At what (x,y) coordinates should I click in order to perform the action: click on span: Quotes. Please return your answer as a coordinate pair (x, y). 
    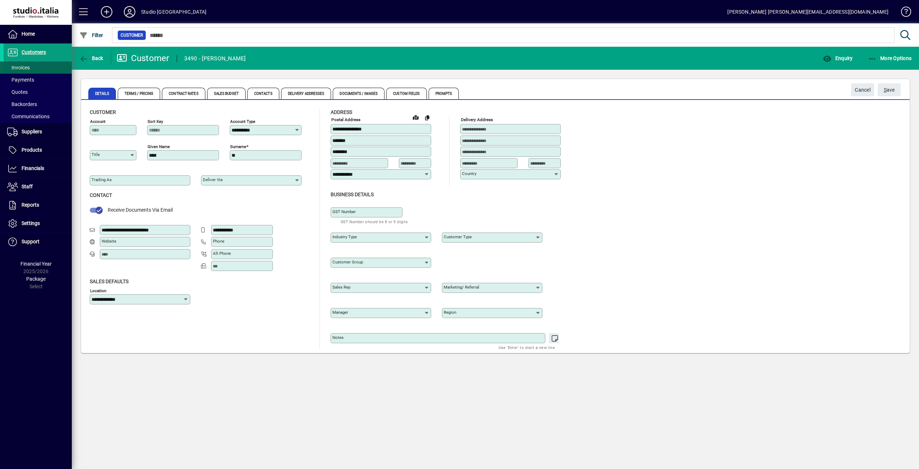
    Looking at the image, I should click on (17, 92).